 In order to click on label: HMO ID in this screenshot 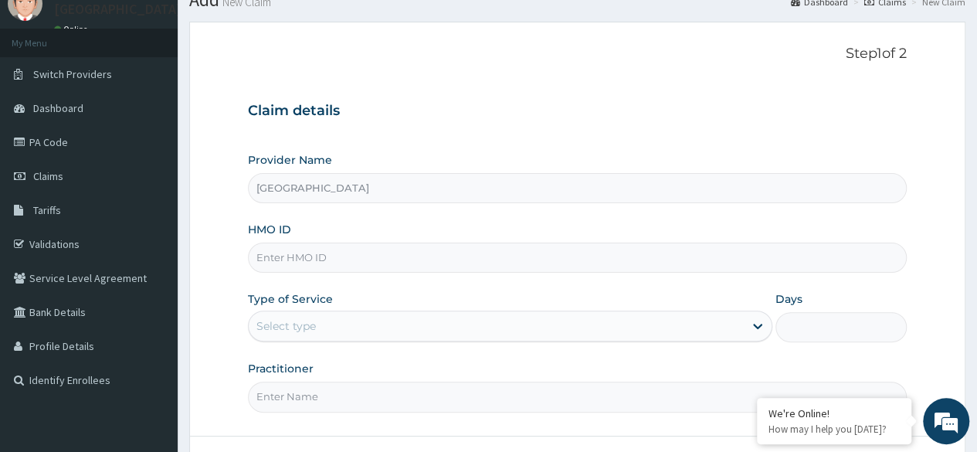, I will do `click(270, 229)`.